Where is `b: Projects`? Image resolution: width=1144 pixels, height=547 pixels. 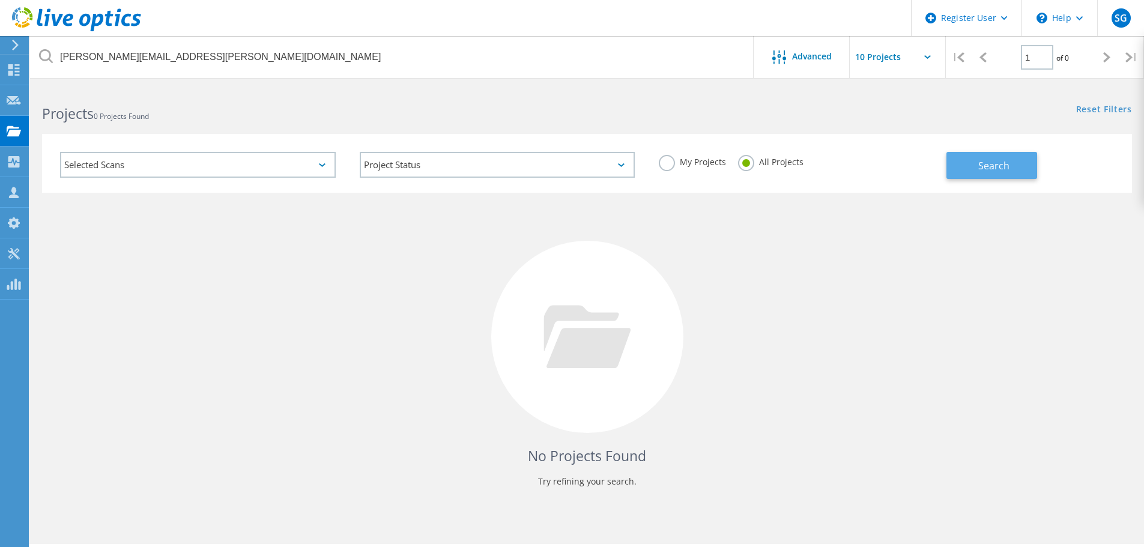 b: Projects is located at coordinates (68, 114).